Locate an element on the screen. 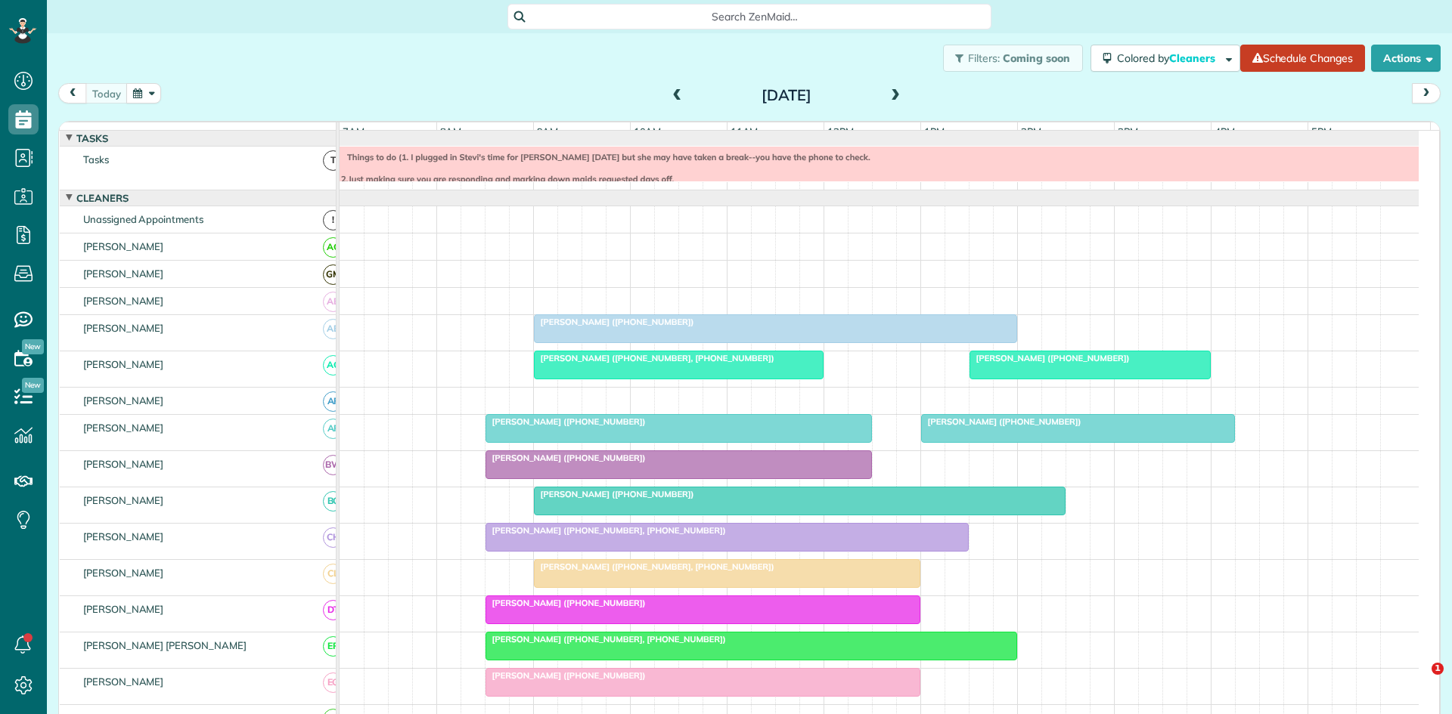 This screenshot has width=1452, height=714. span: CL is located at coordinates (333, 574).